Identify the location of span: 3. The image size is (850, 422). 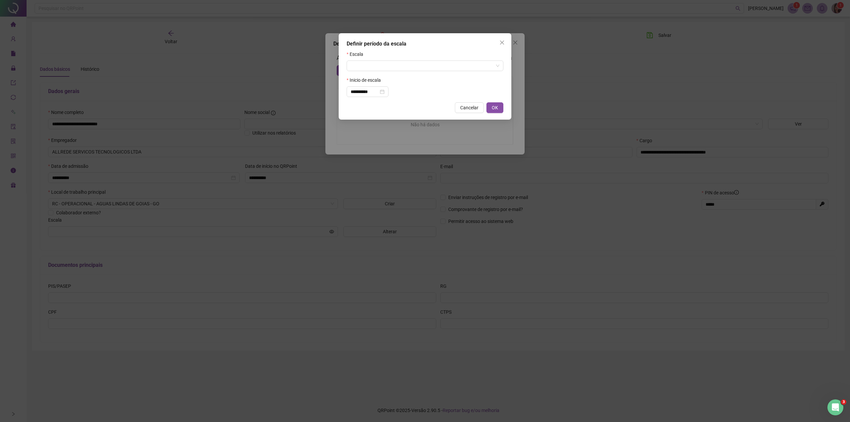
(844, 402).